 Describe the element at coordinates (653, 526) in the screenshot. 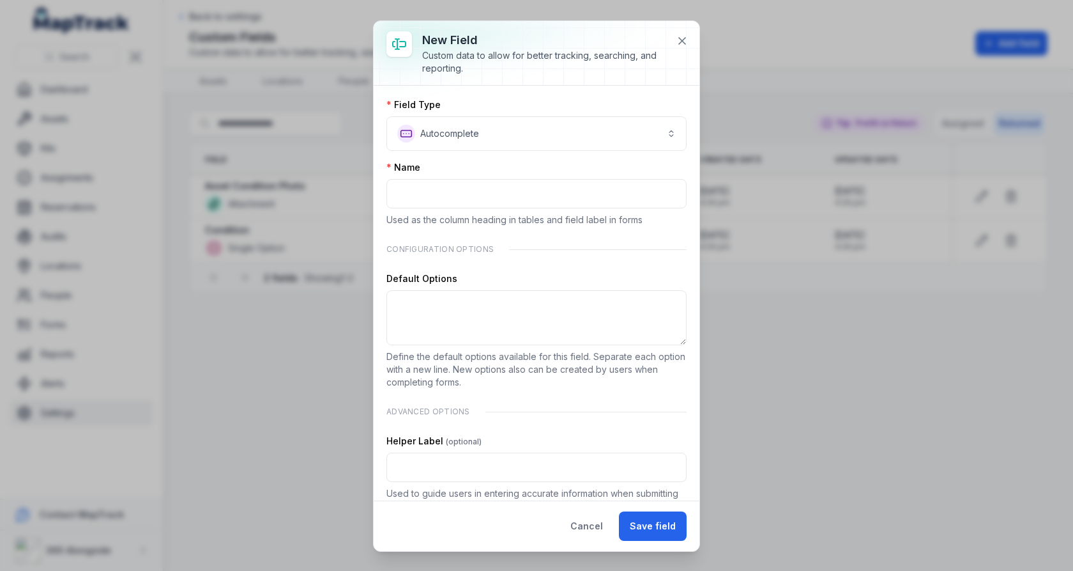

I see `button: Save field` at that location.